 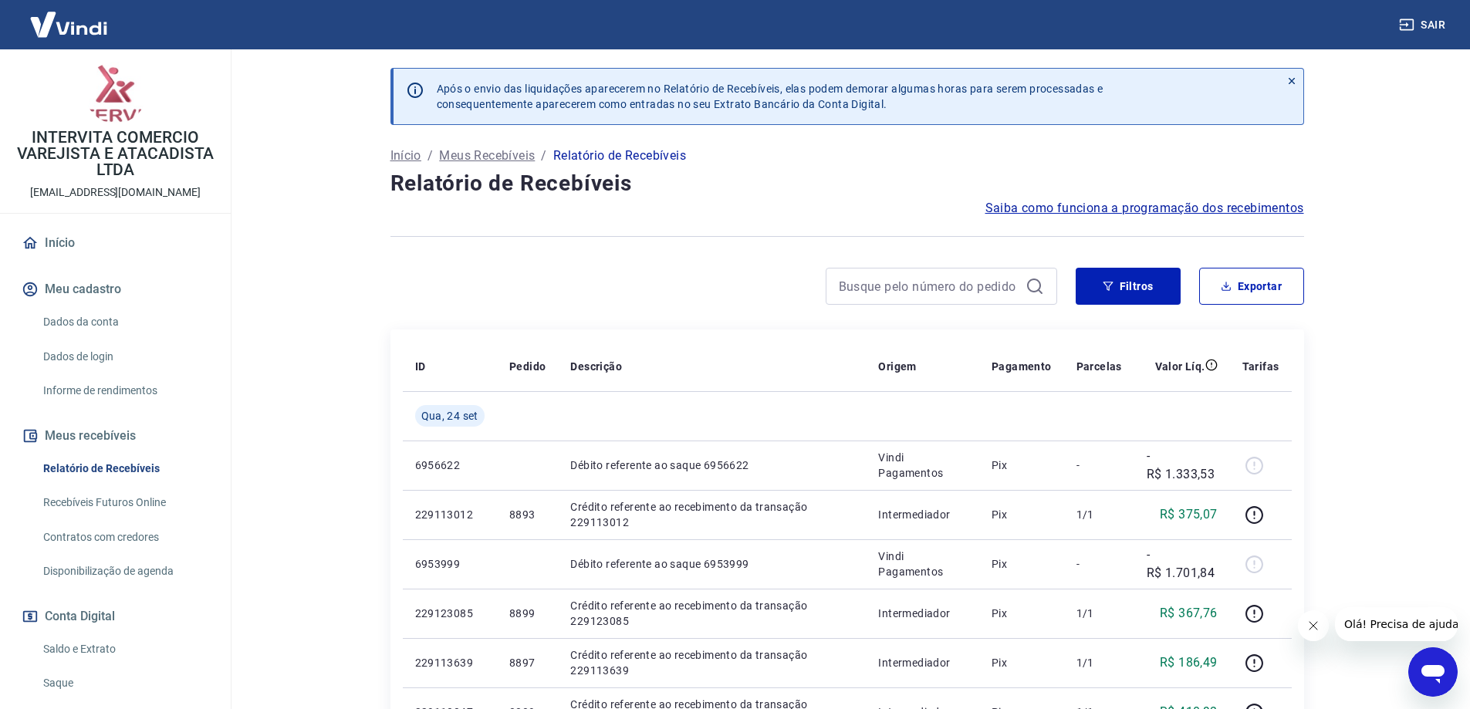 What do you see at coordinates (450, 614) in the screenshot?
I see `p: 229123085` at bounding box center [450, 614].